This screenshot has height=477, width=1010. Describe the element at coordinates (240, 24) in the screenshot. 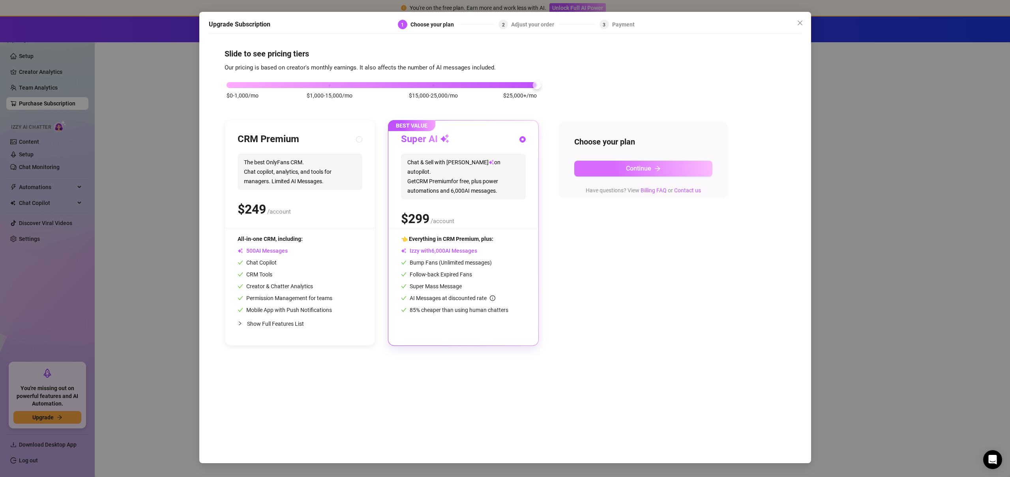

I see `h5: Upgrade Subscription` at that location.